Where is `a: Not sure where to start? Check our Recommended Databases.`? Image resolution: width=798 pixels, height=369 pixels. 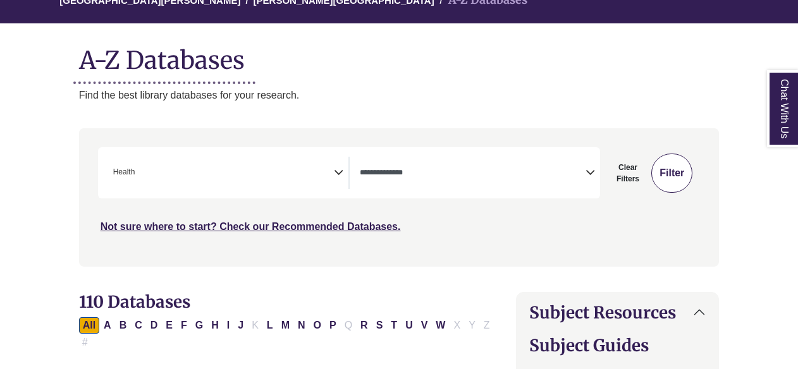 a: Not sure where to start? Check our Recommended Databases. is located at coordinates (250, 226).